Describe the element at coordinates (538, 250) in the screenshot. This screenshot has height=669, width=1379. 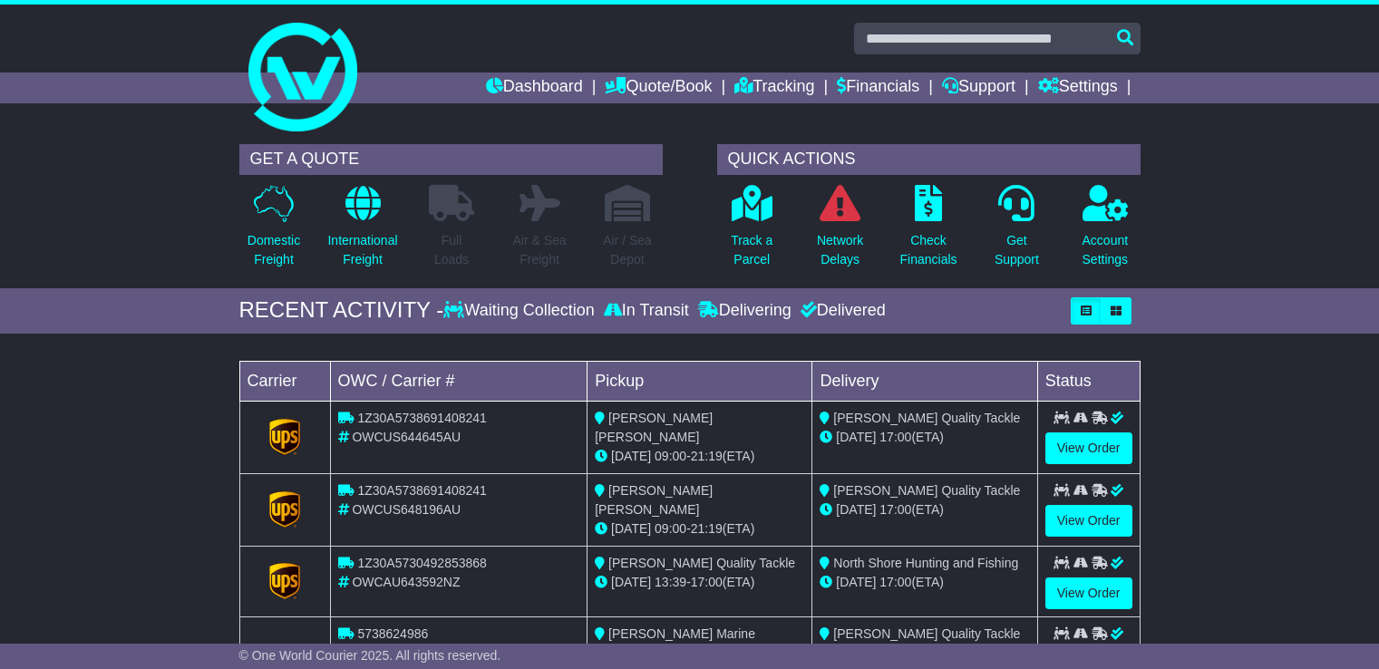
I see `p: Air & Sea Freight` at that location.